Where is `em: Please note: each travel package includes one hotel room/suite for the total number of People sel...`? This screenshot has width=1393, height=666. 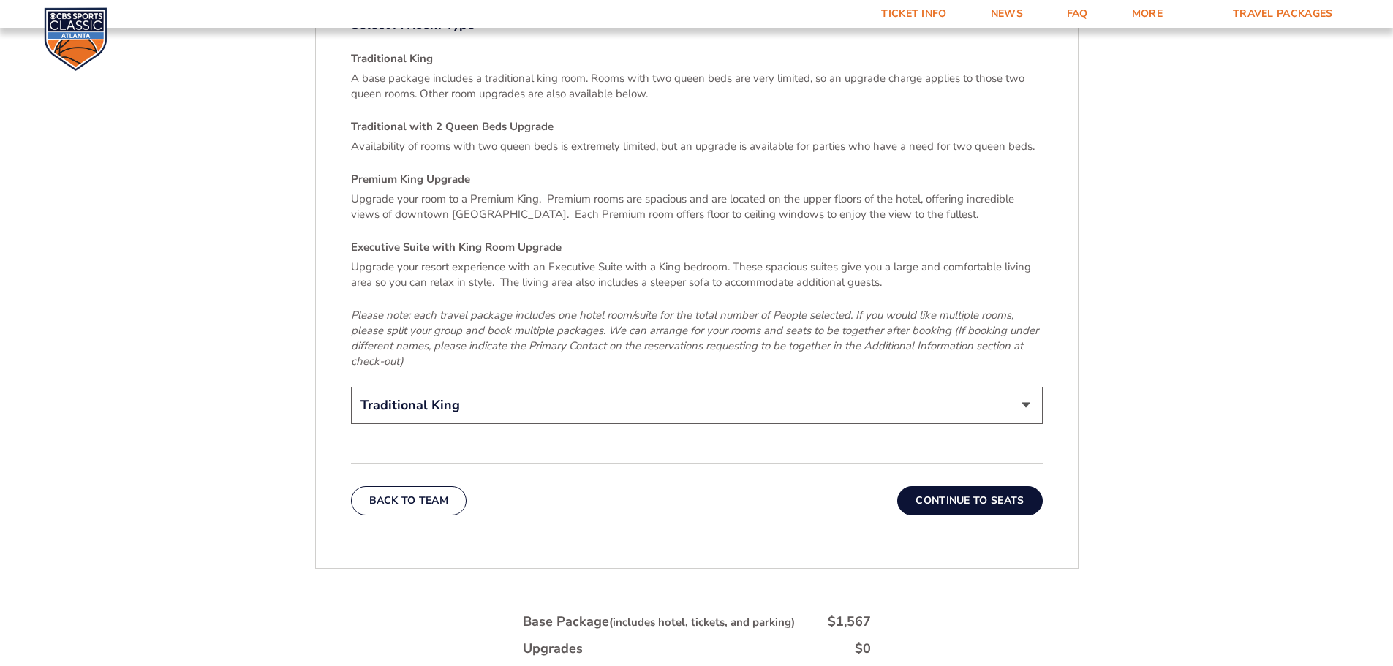
em: Please note: each travel package includes one hotel room/suite for the total number of People sel... is located at coordinates (695, 338).